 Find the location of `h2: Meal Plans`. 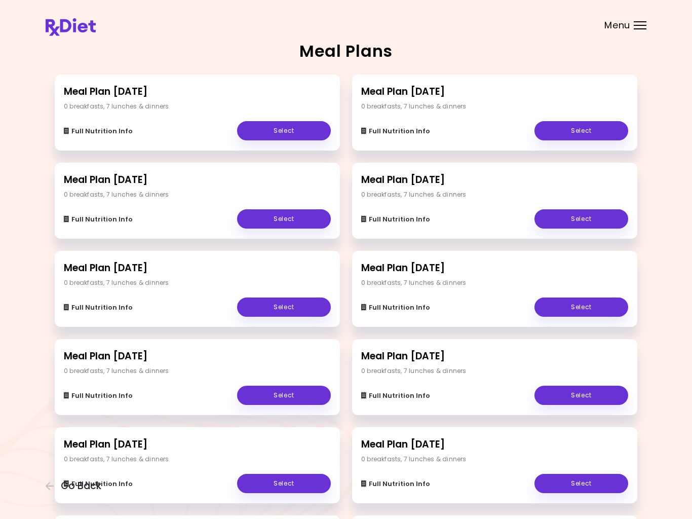

h2: Meal Plans is located at coordinates (346, 51).